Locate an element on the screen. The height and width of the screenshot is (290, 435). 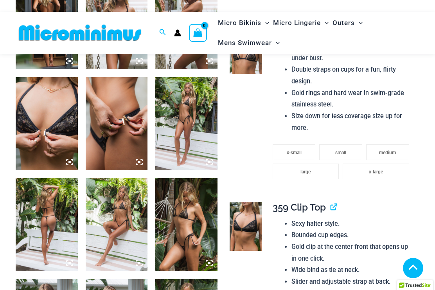
span: 359 Clip Top is located at coordinates (300, 207).